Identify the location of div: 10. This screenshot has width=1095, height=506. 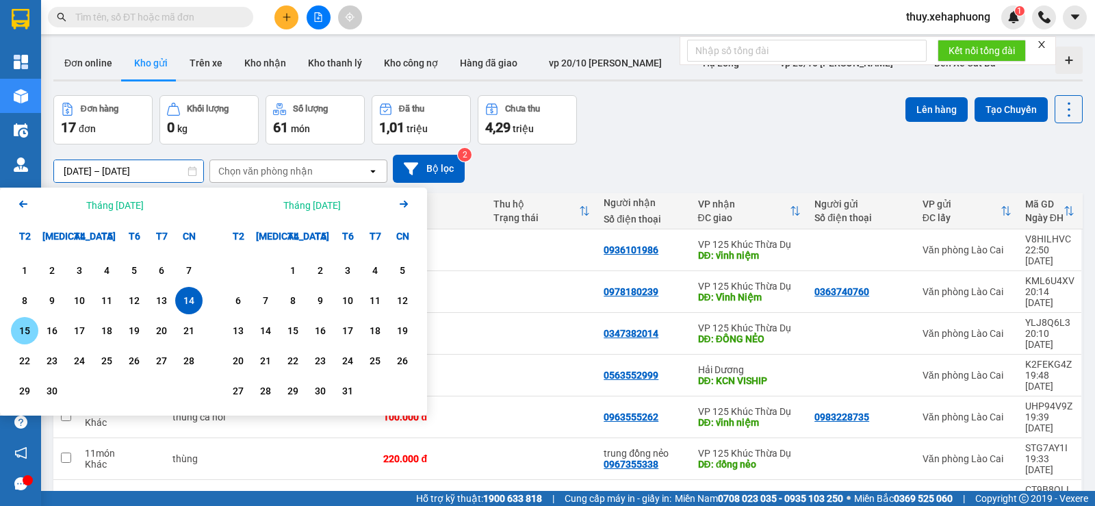
(79, 300).